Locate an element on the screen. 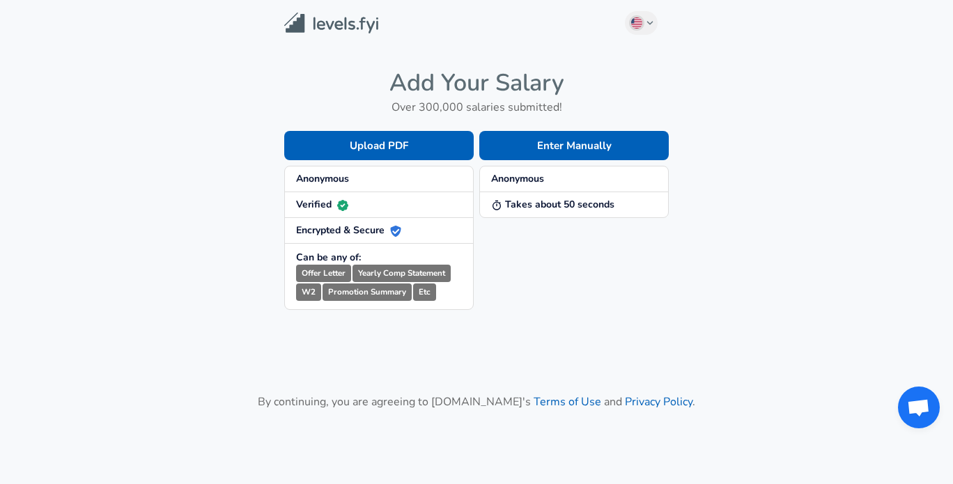 The height and width of the screenshot is (484, 953). img: Levels.fyi is located at coordinates (331, 23).